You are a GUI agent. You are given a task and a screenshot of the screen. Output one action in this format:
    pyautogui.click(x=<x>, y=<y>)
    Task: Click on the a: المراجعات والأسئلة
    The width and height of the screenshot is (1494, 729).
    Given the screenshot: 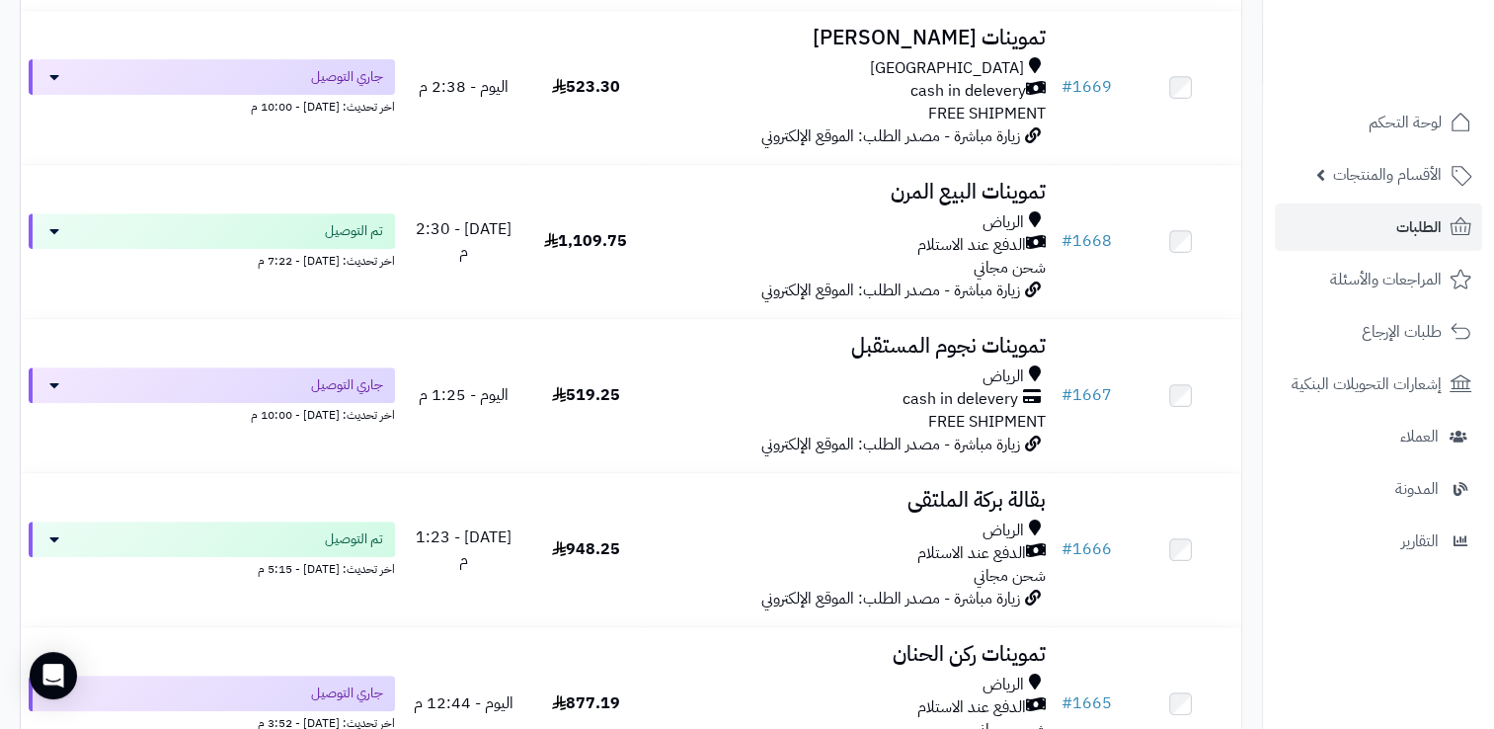 What is the action you would take?
    pyautogui.click(x=1378, y=279)
    